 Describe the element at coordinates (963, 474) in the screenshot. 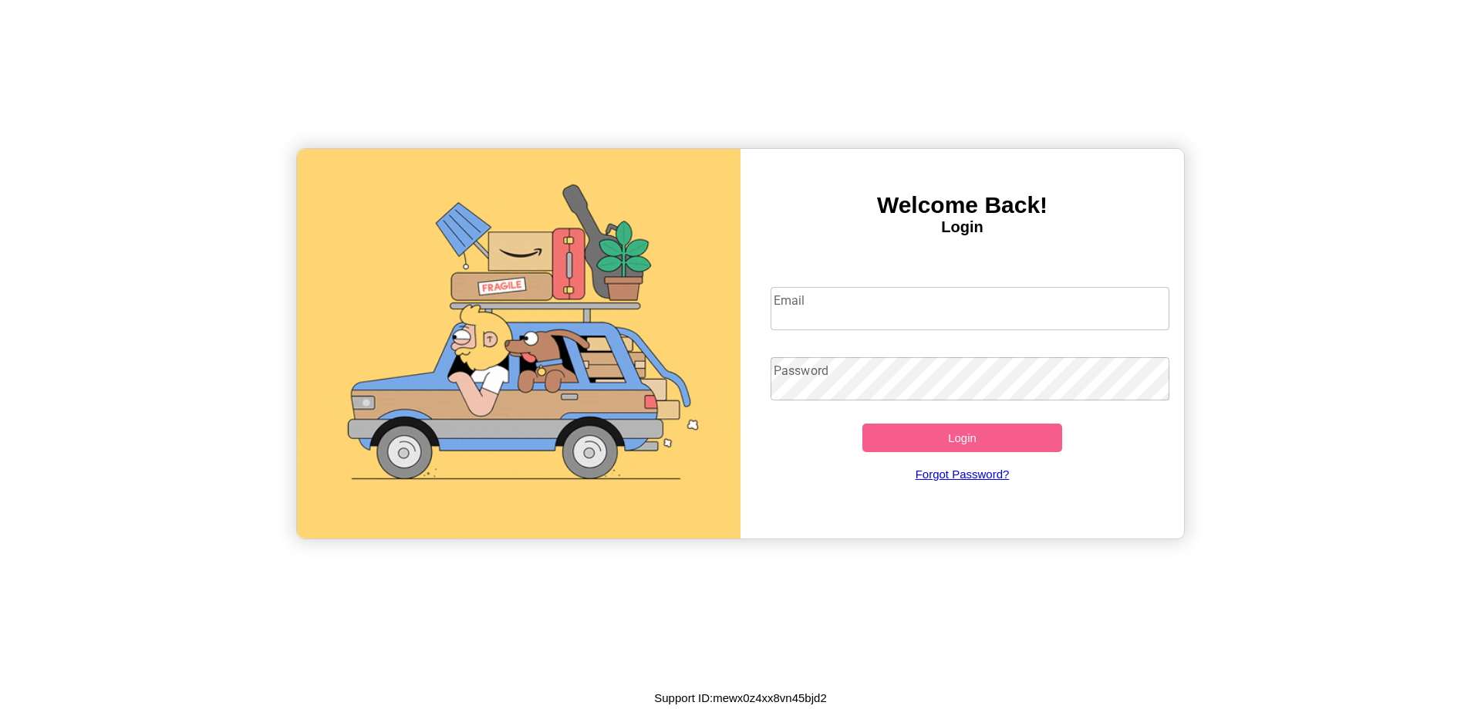

I see `a: Forgot Password?` at that location.